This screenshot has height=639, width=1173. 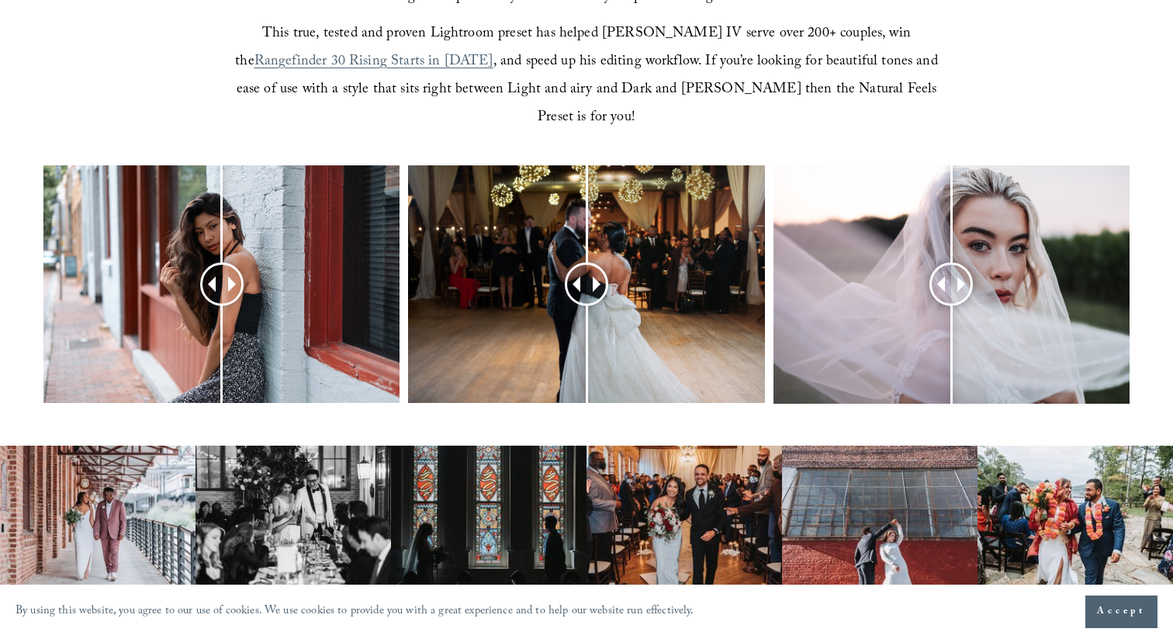 What do you see at coordinates (685, 519) in the screenshot?
I see `img: Rustic Raleigh wedding venue couple down the aisle` at bounding box center [685, 519].